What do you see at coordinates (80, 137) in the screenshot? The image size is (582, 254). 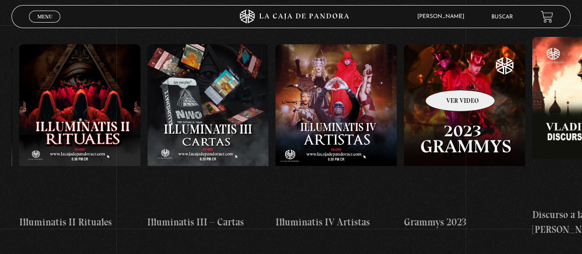 I see `a: Illuminatis II Rituales` at bounding box center [80, 137].